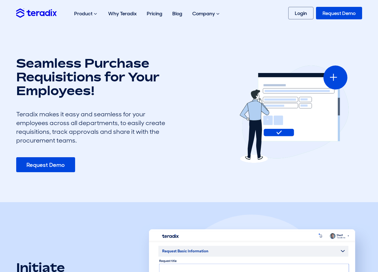 The height and width of the screenshot is (272, 378). What do you see at coordinates (123, 13) in the screenshot?
I see `a: Why Teradix` at bounding box center [123, 13].